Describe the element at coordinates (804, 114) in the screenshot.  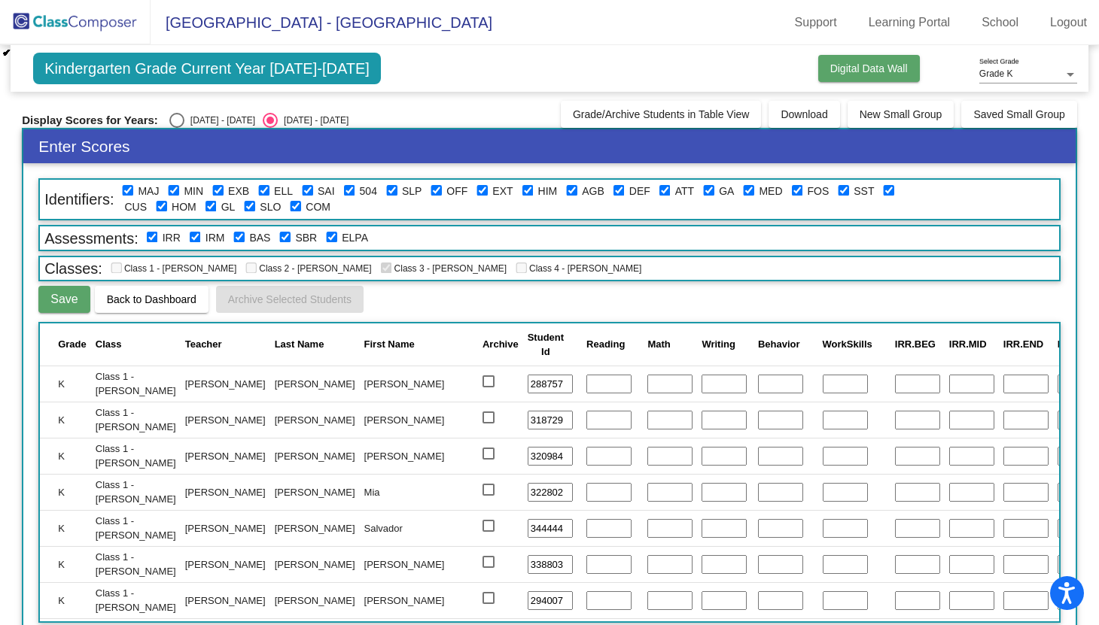
I see `span: Download` at that location.